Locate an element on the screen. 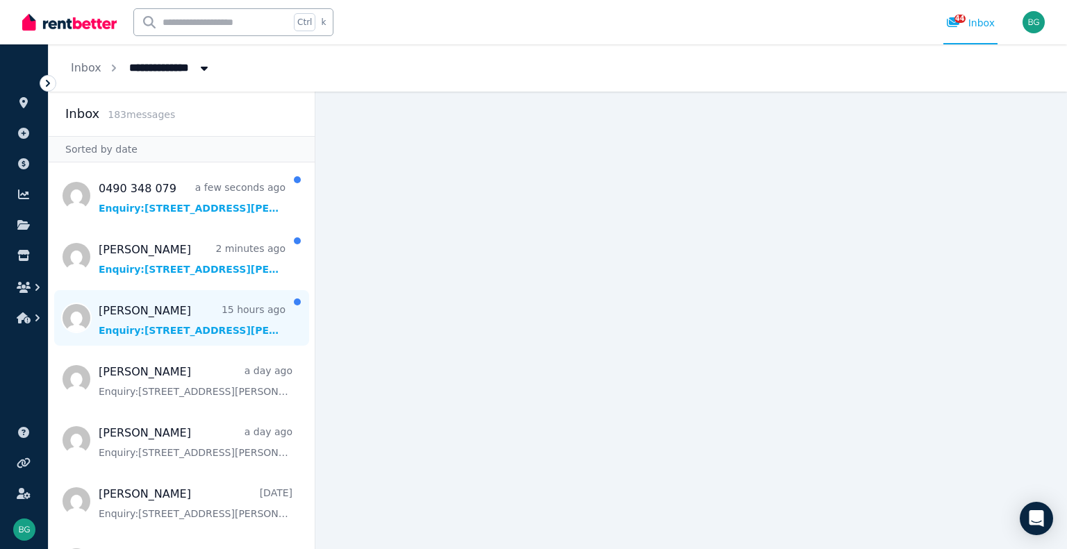 The image size is (1067, 549). span: 44 is located at coordinates (960, 19).